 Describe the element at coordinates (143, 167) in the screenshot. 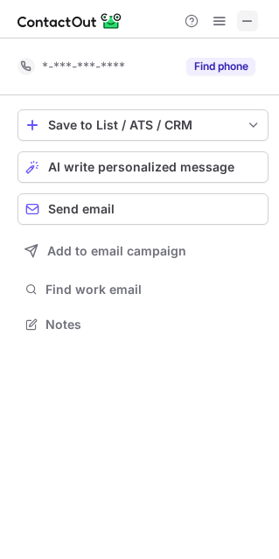

I see `button: AI write personalized message` at that location.